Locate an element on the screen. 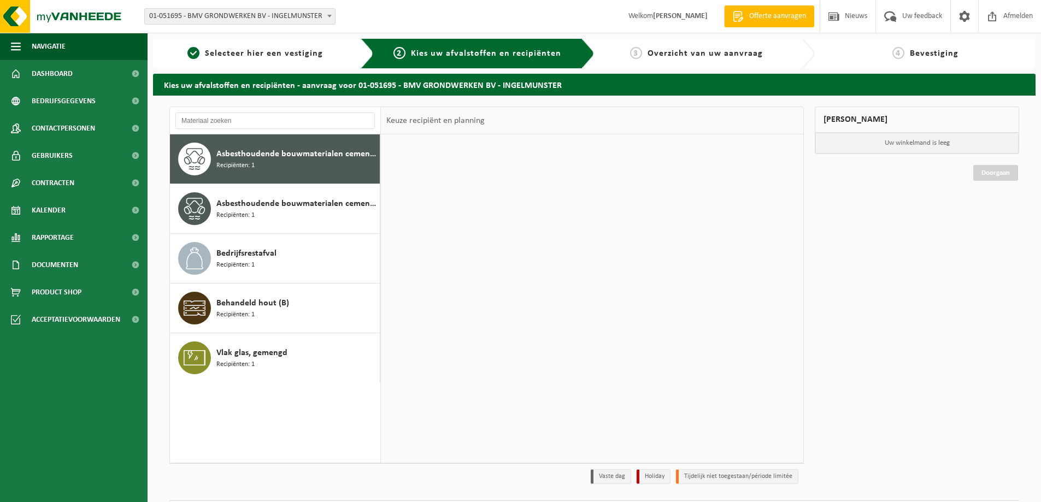 The width and height of the screenshot is (1041, 502). span: Offerte aanvragen is located at coordinates (778, 16).